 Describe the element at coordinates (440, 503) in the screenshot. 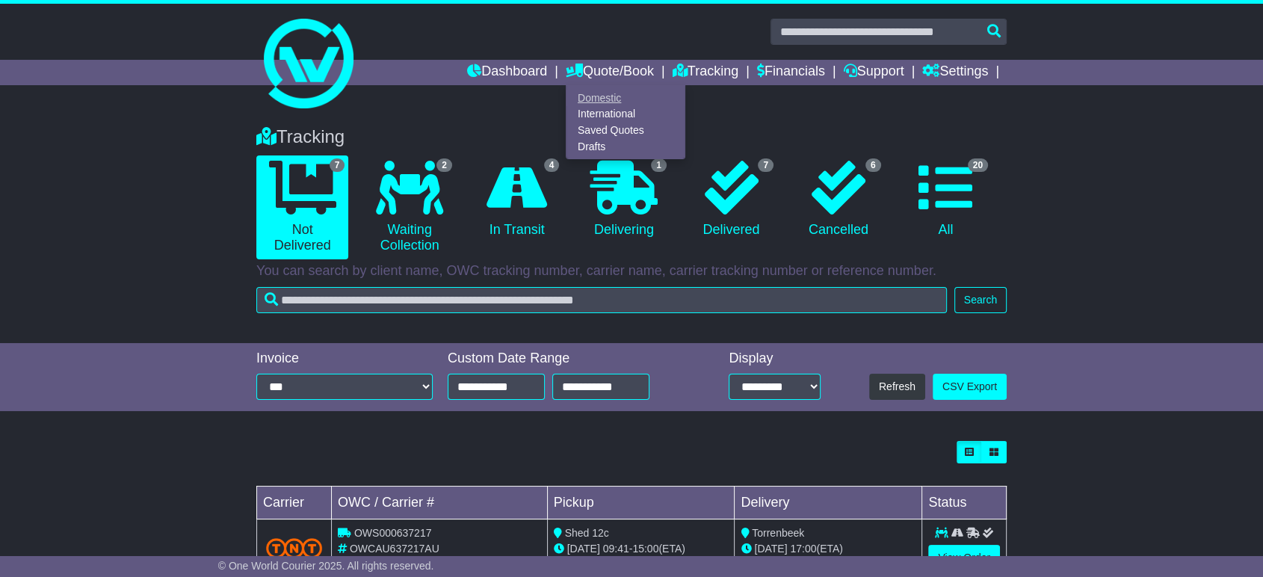

I see `td: OWC / Carrier #` at that location.